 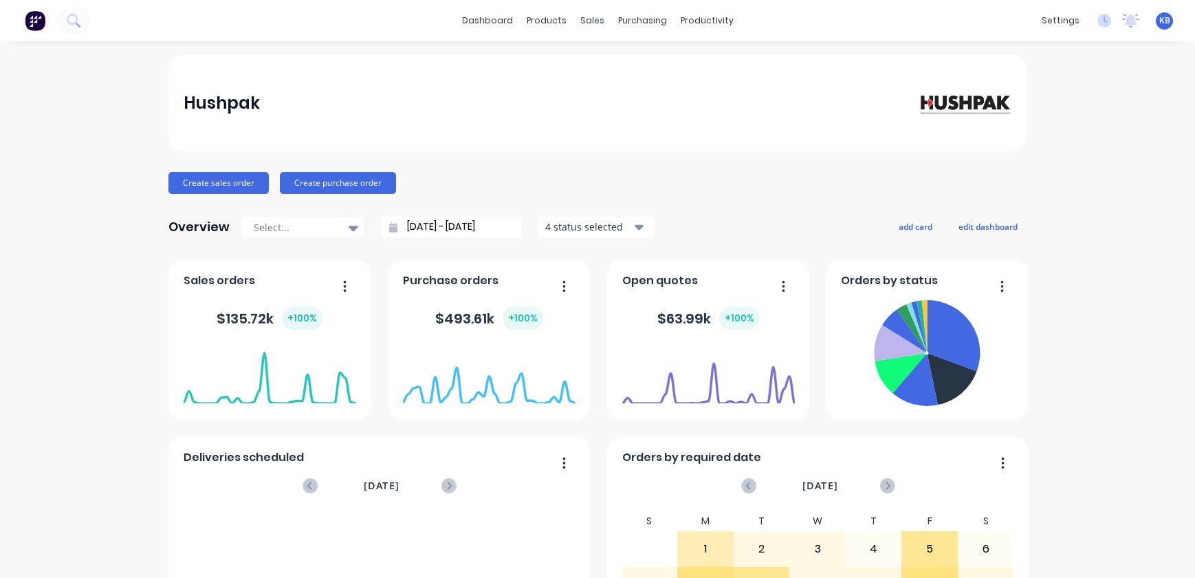 What do you see at coordinates (705, 549) in the screenshot?
I see `div: 1` at bounding box center [705, 549].